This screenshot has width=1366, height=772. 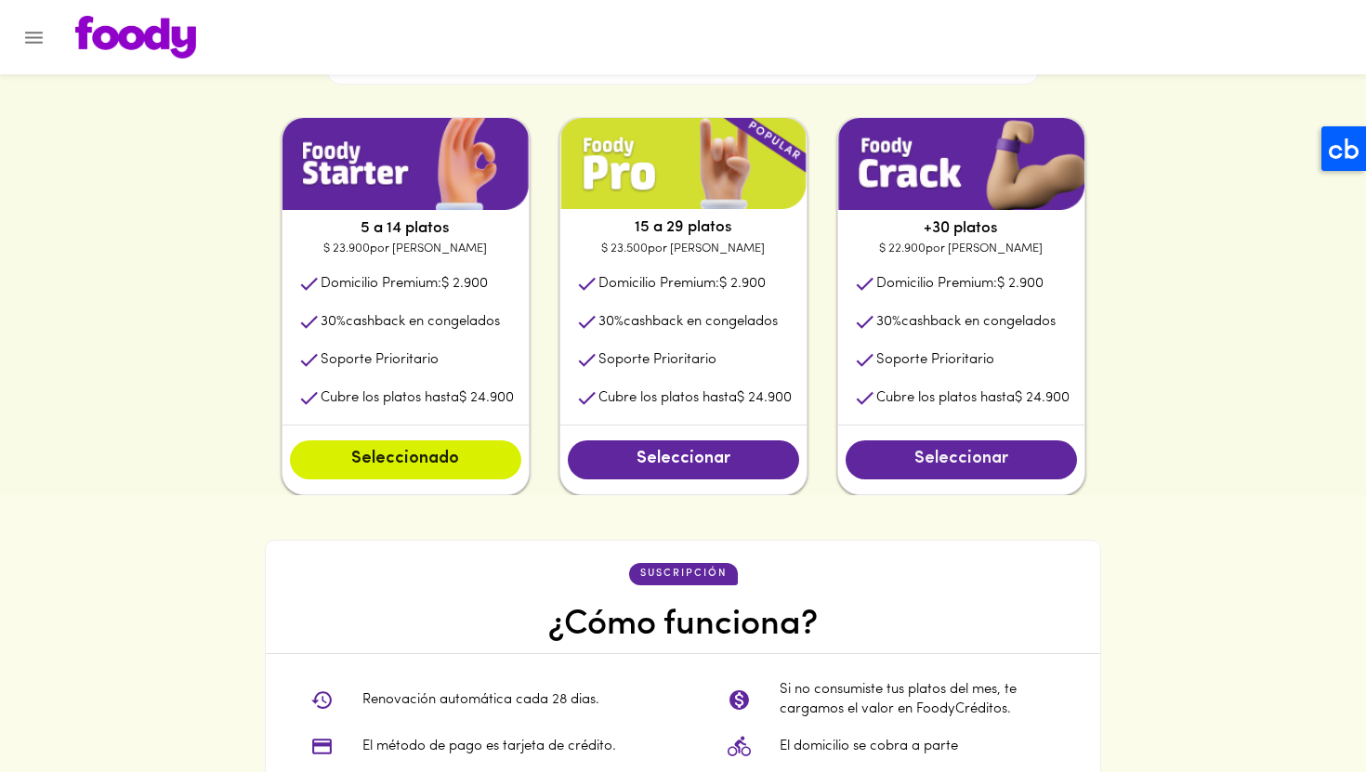 I want to click on p: Renovación automática cada 28 dias., so click(x=480, y=700).